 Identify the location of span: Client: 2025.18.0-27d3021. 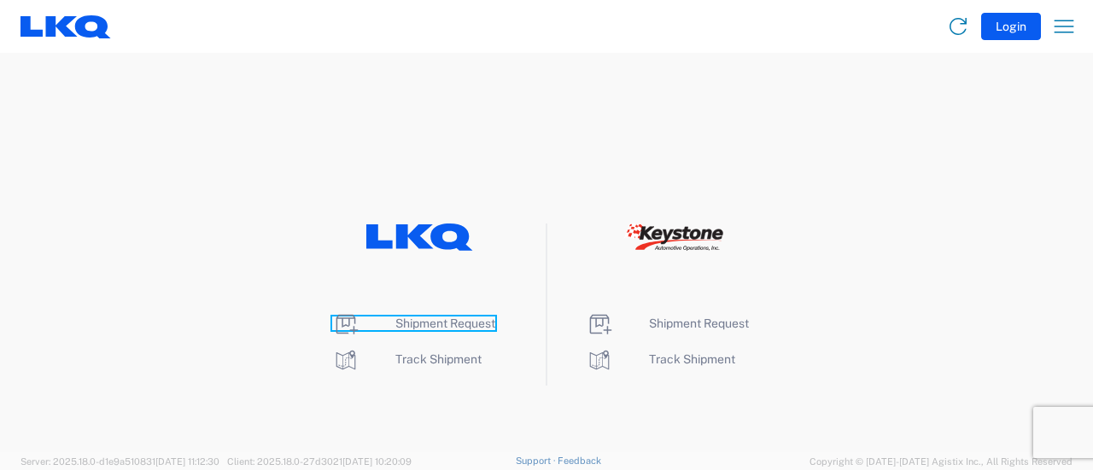
(319, 462).